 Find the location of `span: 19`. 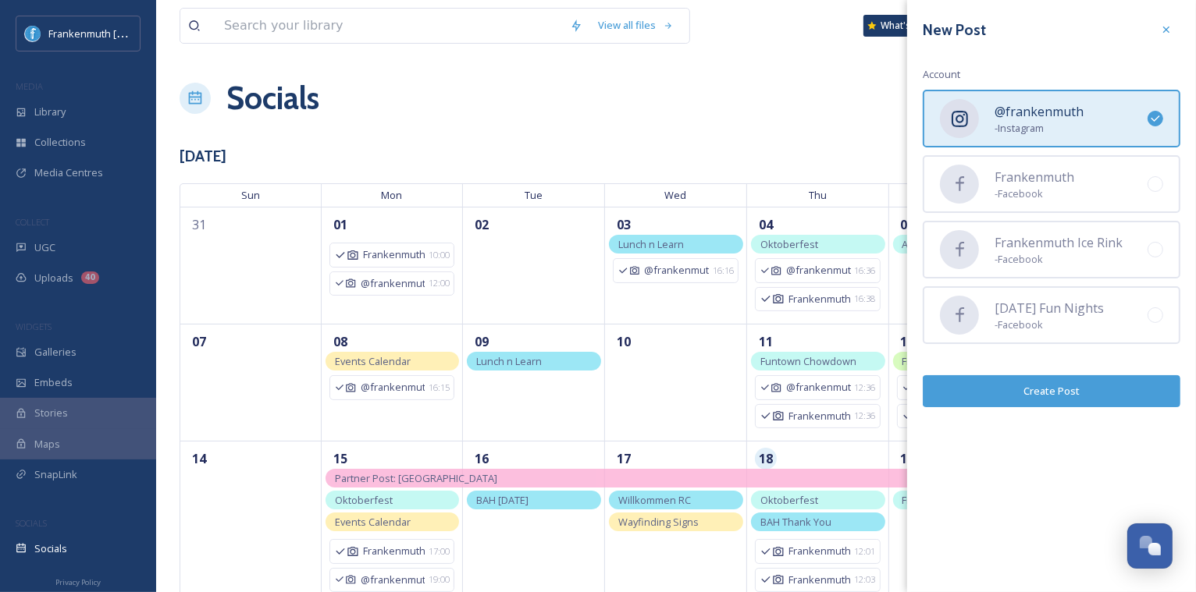

span: 19 is located at coordinates (908, 459).